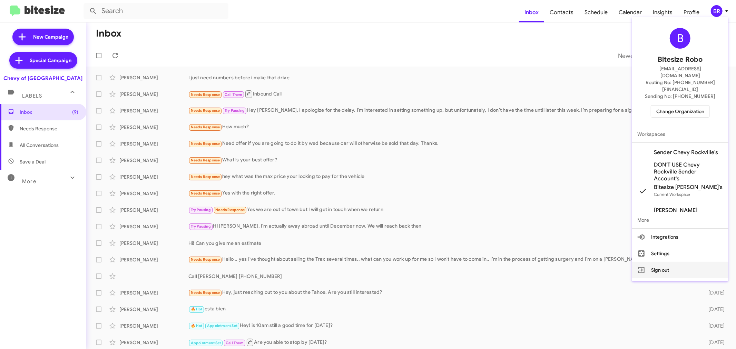  What do you see at coordinates (680, 220) in the screenshot?
I see `span: More` at bounding box center [680, 220].